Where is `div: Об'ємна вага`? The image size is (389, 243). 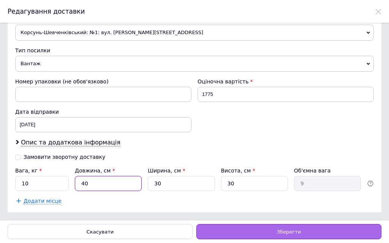 div: Об'ємна вага is located at coordinates (327, 171).